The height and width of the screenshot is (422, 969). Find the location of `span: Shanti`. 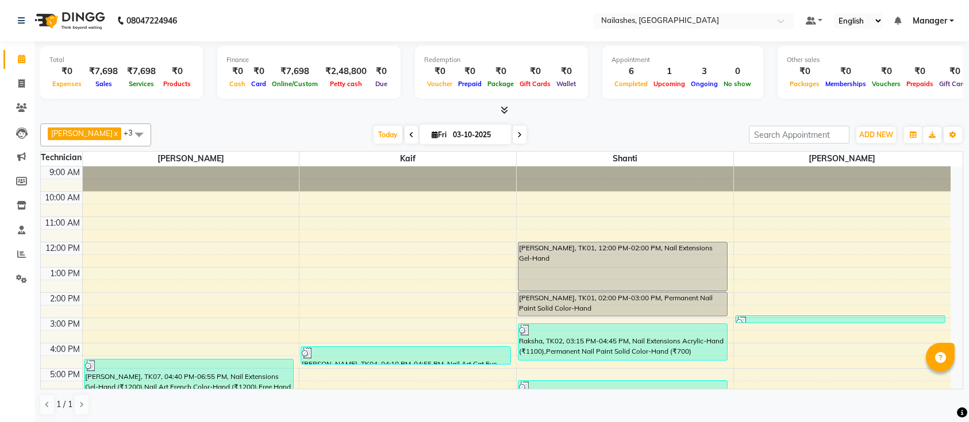

span: Shanti is located at coordinates (625, 159).